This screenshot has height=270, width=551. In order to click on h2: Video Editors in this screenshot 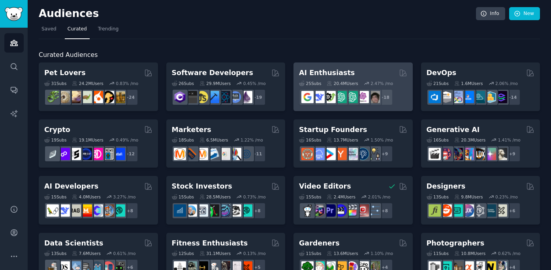, I will do `click(325, 186)`.